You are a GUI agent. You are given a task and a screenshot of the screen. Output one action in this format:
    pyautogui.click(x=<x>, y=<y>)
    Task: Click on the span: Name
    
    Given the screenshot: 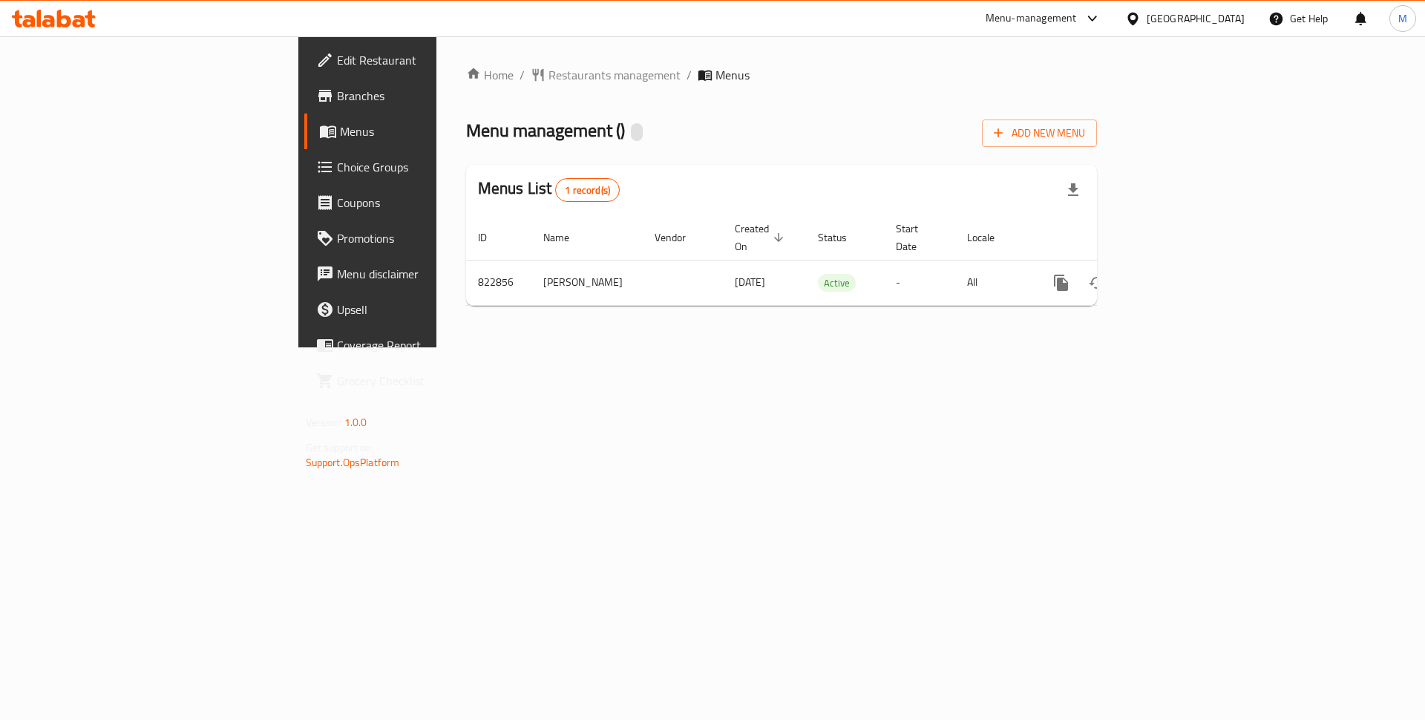 What is the action you would take?
    pyautogui.click(x=566, y=238)
    